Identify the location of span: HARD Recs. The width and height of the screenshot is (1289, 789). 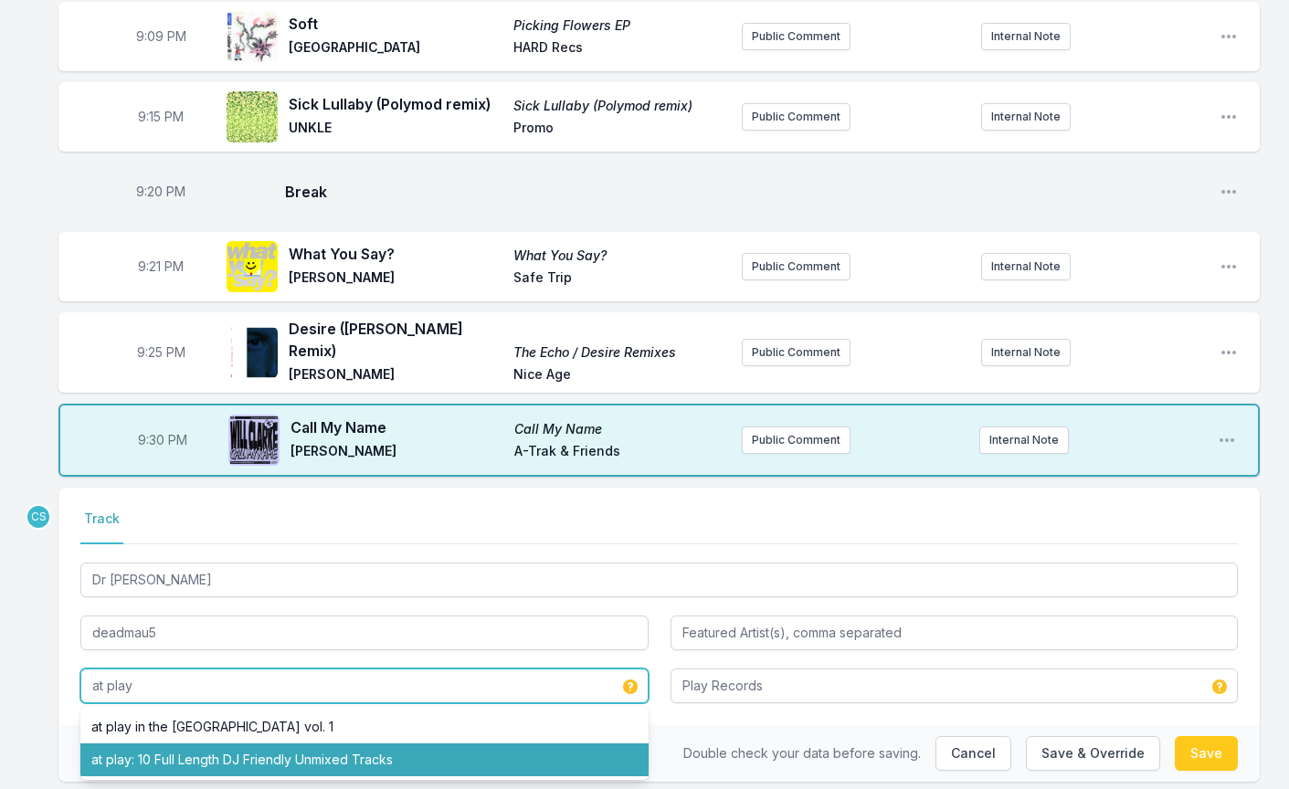
(620, 49).